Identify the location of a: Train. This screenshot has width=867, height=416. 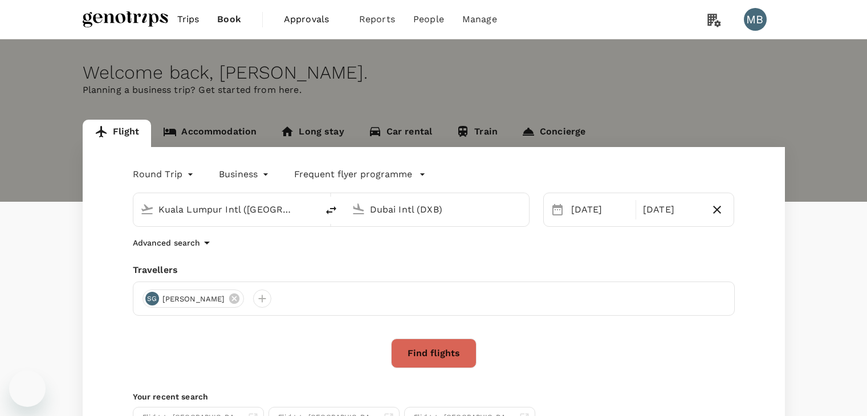
(477, 133).